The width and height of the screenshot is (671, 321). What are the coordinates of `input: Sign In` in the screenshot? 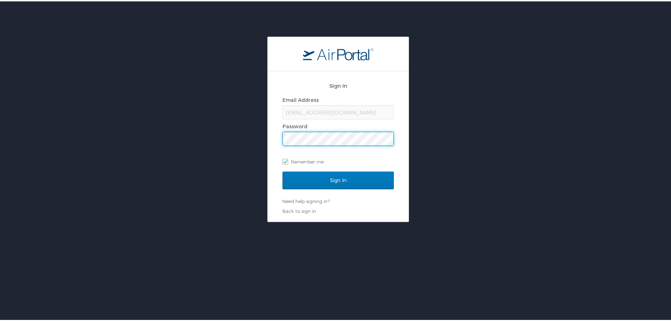 It's located at (338, 179).